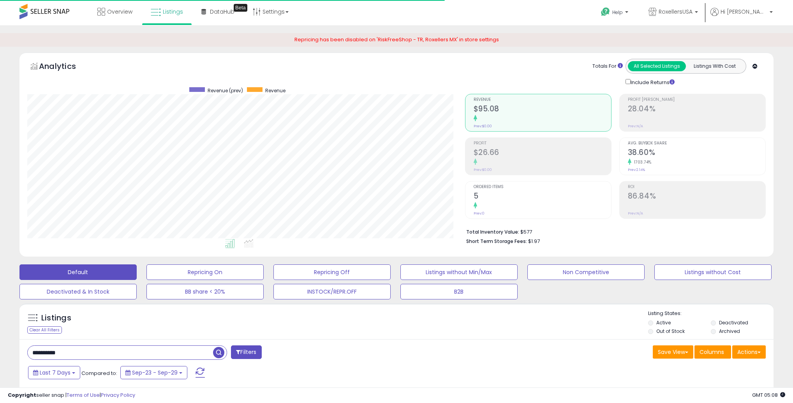 Image resolution: width=793 pixels, height=403 pixels. I want to click on span: DataHub, so click(222, 12).